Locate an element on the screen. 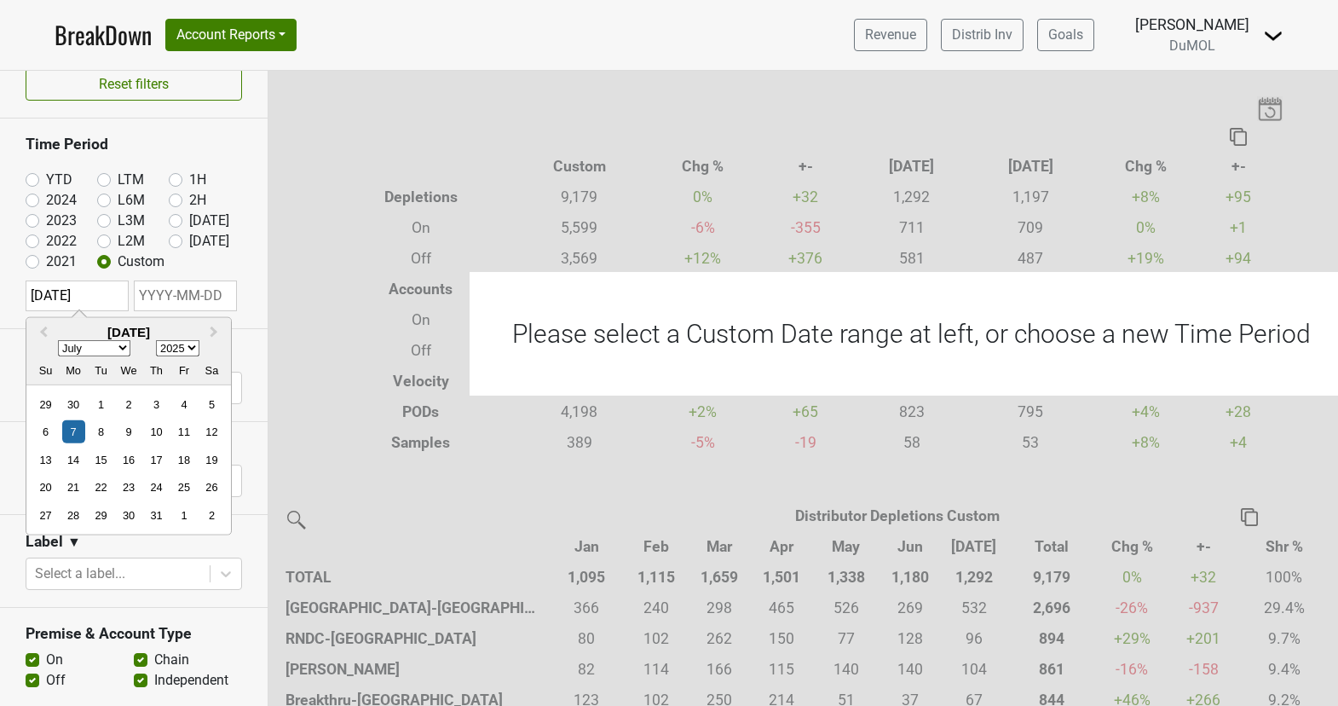 The image size is (1338, 706). h3: Premise & Account Type is located at coordinates (134, 633).